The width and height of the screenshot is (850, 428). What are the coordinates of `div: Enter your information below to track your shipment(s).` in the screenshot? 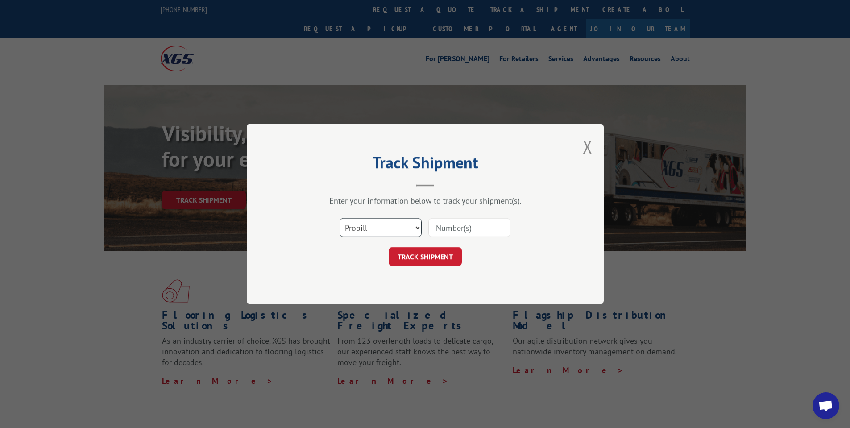 It's located at (425, 200).